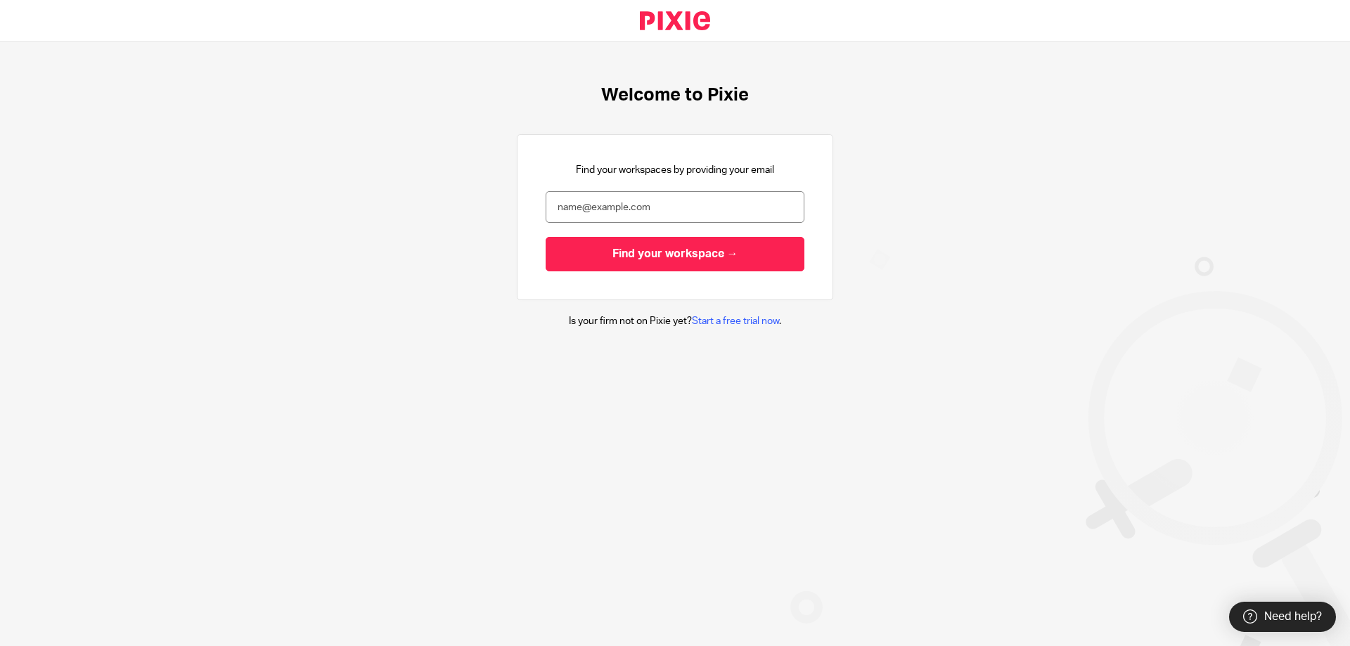 Image resolution: width=1350 pixels, height=646 pixels. I want to click on div: Need help?, so click(1282, 616).